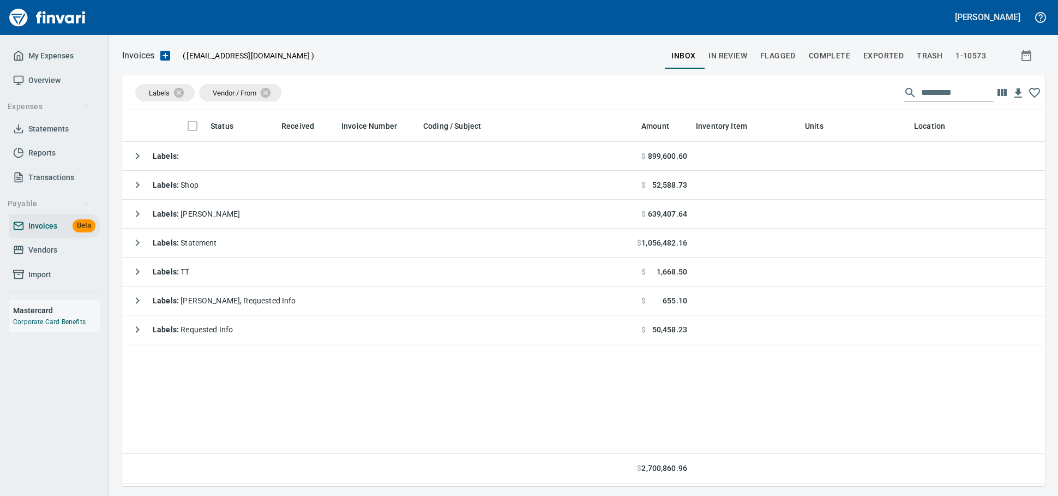 Image resolution: width=1058 pixels, height=496 pixels. Describe the element at coordinates (675, 301) in the screenshot. I see `span: 655.10` at that location.